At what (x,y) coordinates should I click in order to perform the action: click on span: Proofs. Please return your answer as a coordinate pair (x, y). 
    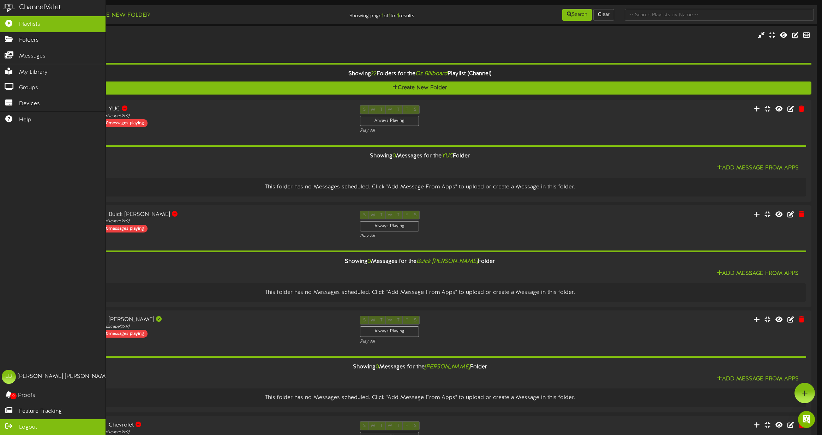
    Looking at the image, I should click on (26, 396).